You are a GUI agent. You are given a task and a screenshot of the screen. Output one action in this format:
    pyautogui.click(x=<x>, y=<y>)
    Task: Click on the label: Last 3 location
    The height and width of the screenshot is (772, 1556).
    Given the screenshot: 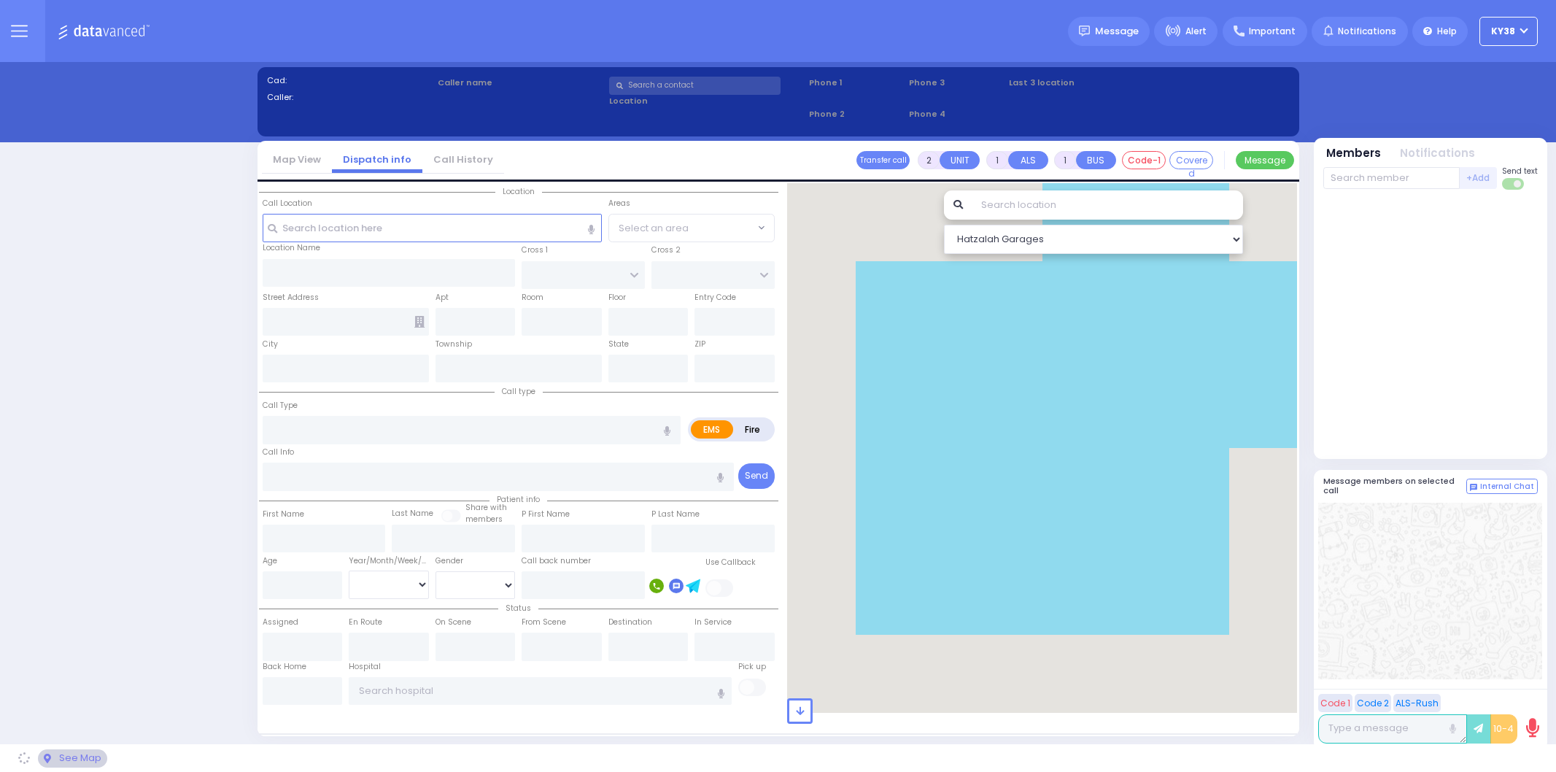 What is the action you would take?
    pyautogui.click(x=1079, y=82)
    